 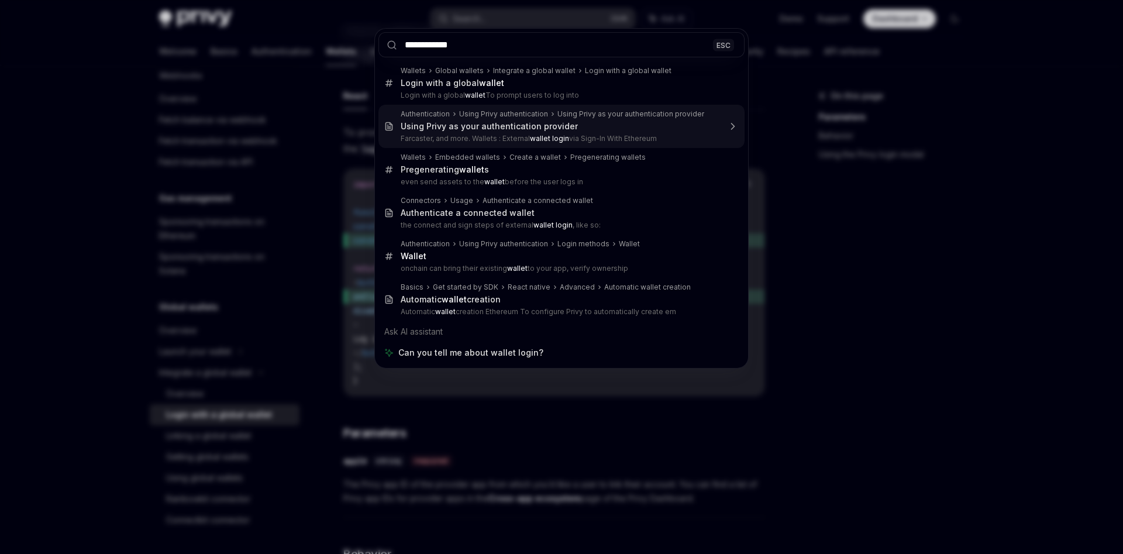 I want to click on div: React native, so click(x=529, y=287).